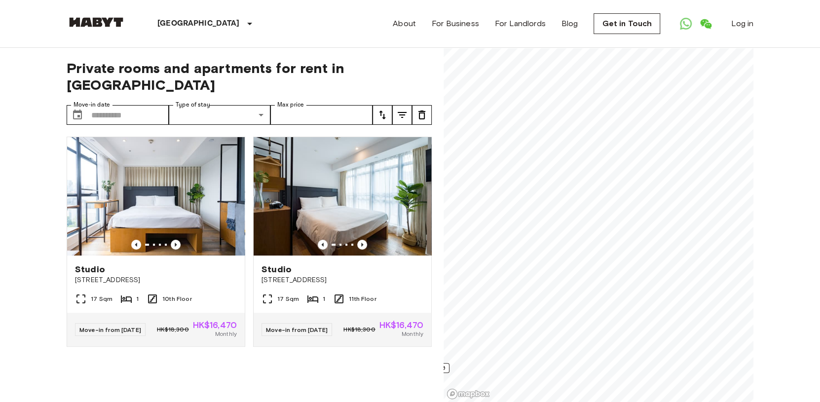 The height and width of the screenshot is (402, 820). I want to click on img: Marketing picture of unit HK-01-001-016-01, so click(156, 196).